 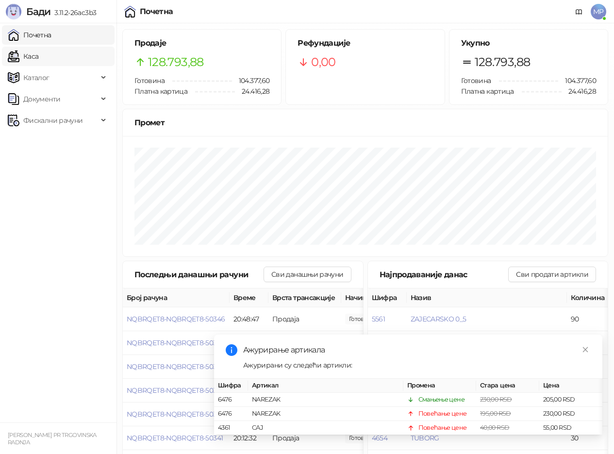 I want to click on span: NQBRQET8-NQBRQET8-50342, so click(x=175, y=414).